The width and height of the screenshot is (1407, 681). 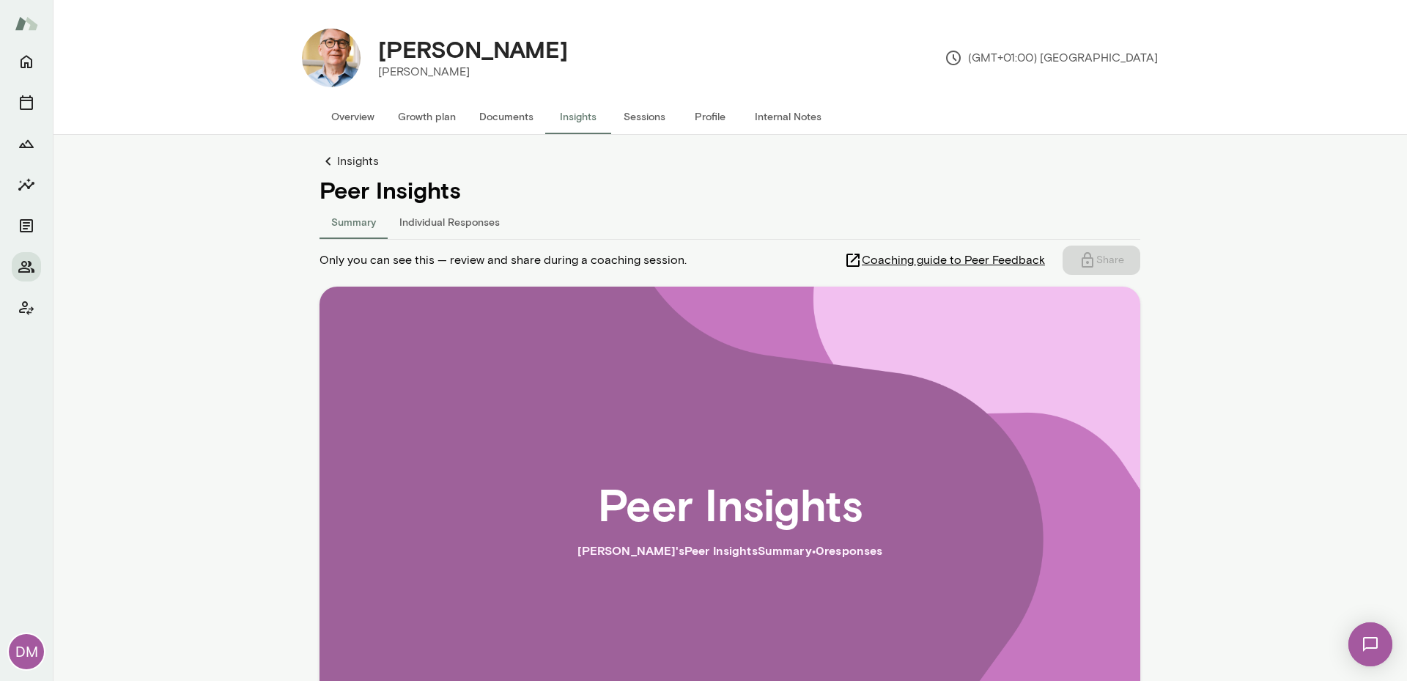 I want to click on div: responses-tab, so click(x=730, y=221).